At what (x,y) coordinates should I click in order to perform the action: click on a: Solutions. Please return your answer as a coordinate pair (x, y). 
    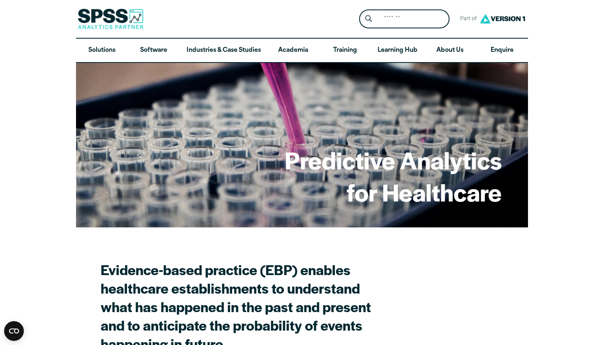
    Looking at the image, I should click on (102, 51).